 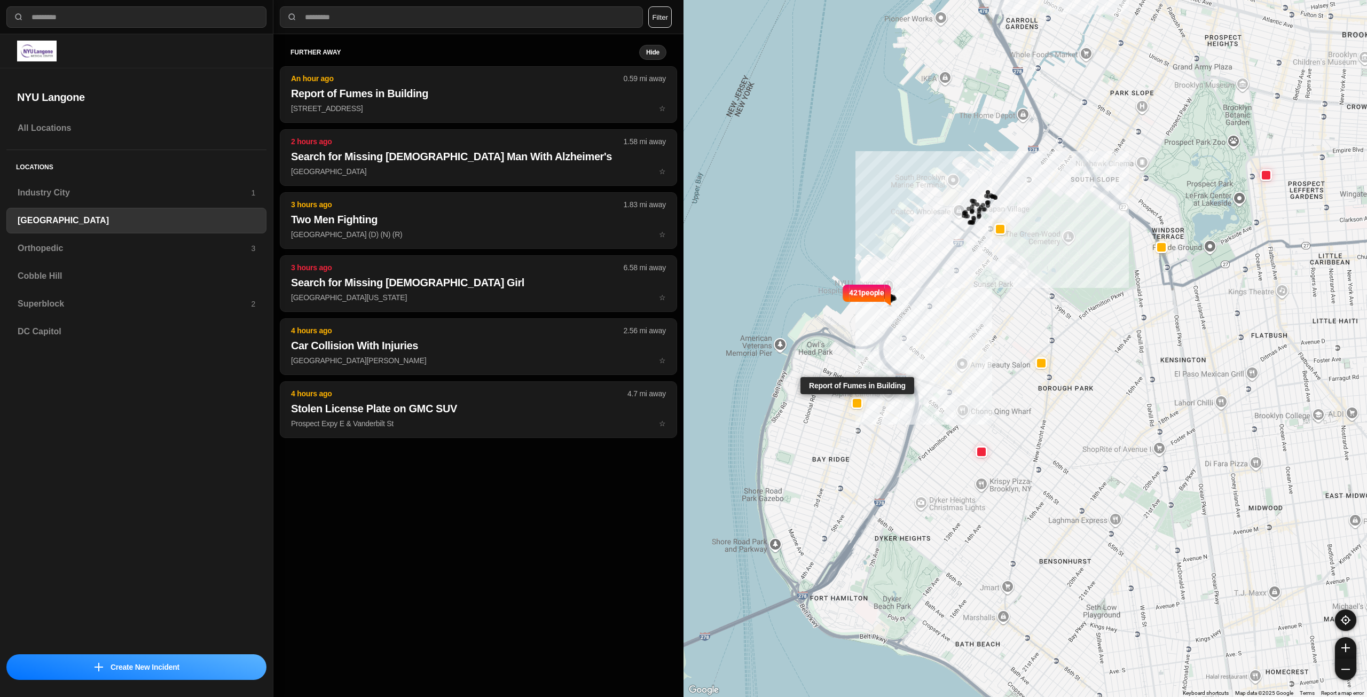 What do you see at coordinates (653, 52) in the screenshot?
I see `button: Hide` at bounding box center [653, 52].